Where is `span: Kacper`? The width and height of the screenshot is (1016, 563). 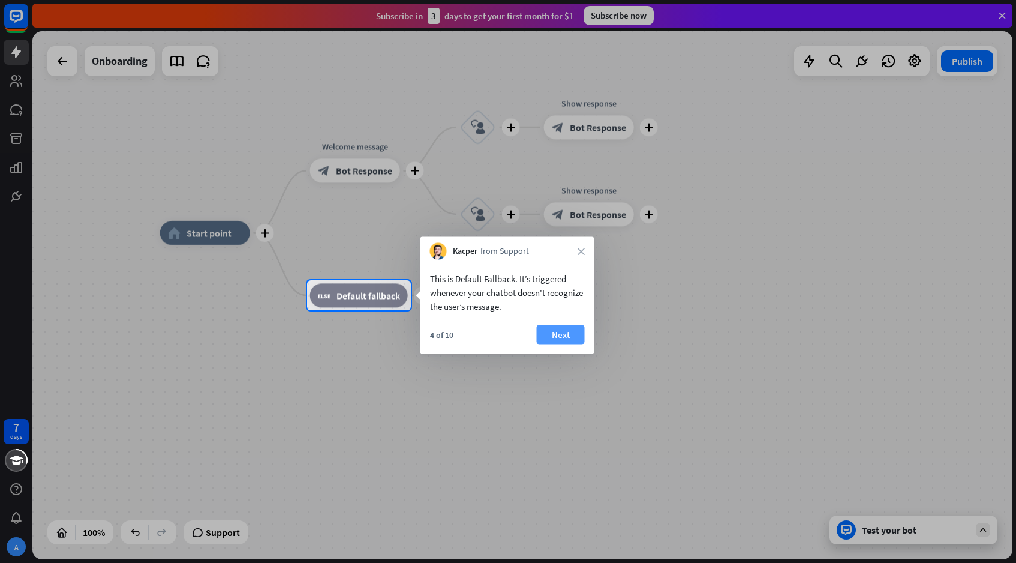
span: Kacper is located at coordinates (465, 251).